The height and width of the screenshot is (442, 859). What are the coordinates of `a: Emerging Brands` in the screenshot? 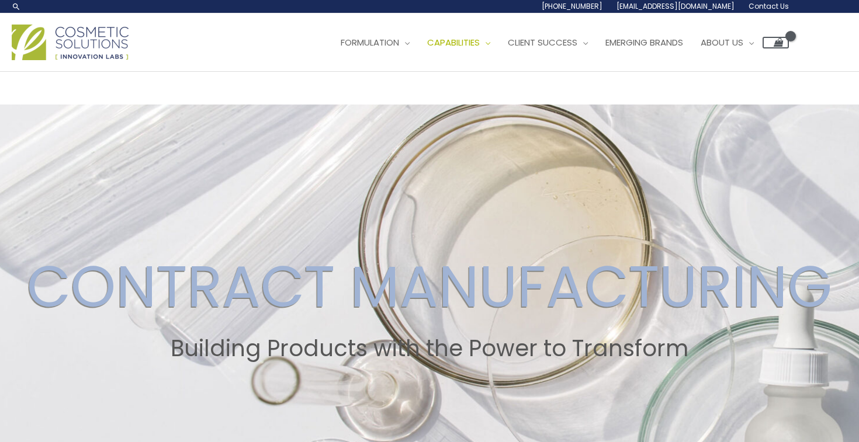 It's located at (644, 43).